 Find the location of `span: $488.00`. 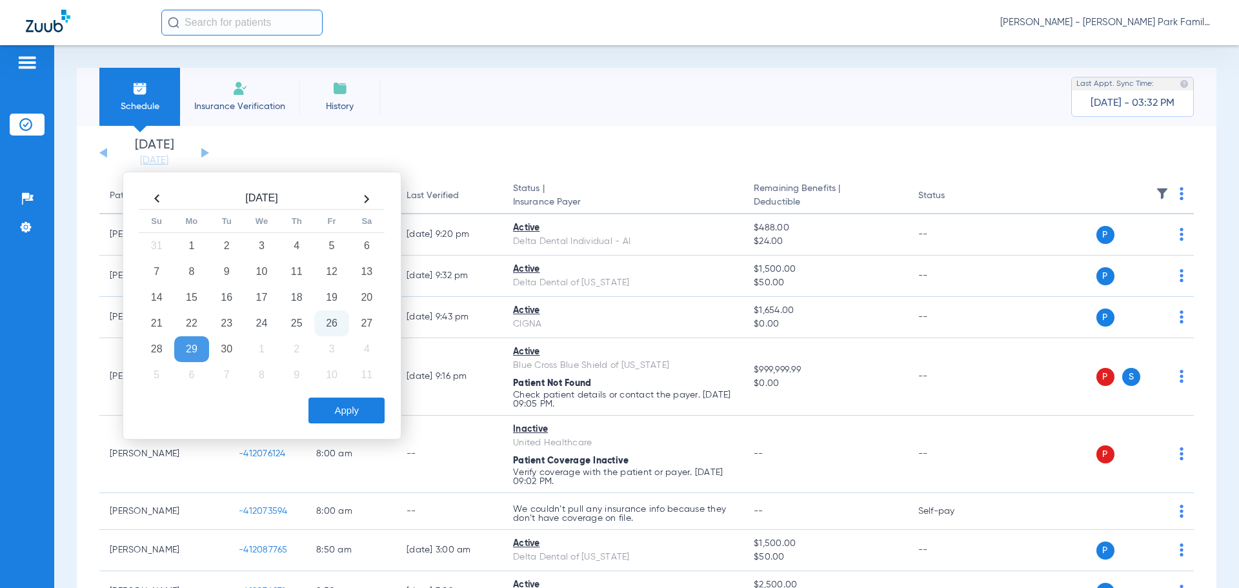

span: $488.00 is located at coordinates (825, 228).